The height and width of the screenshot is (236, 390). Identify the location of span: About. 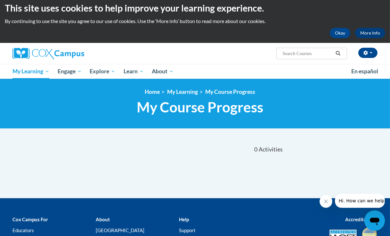
(163, 71).